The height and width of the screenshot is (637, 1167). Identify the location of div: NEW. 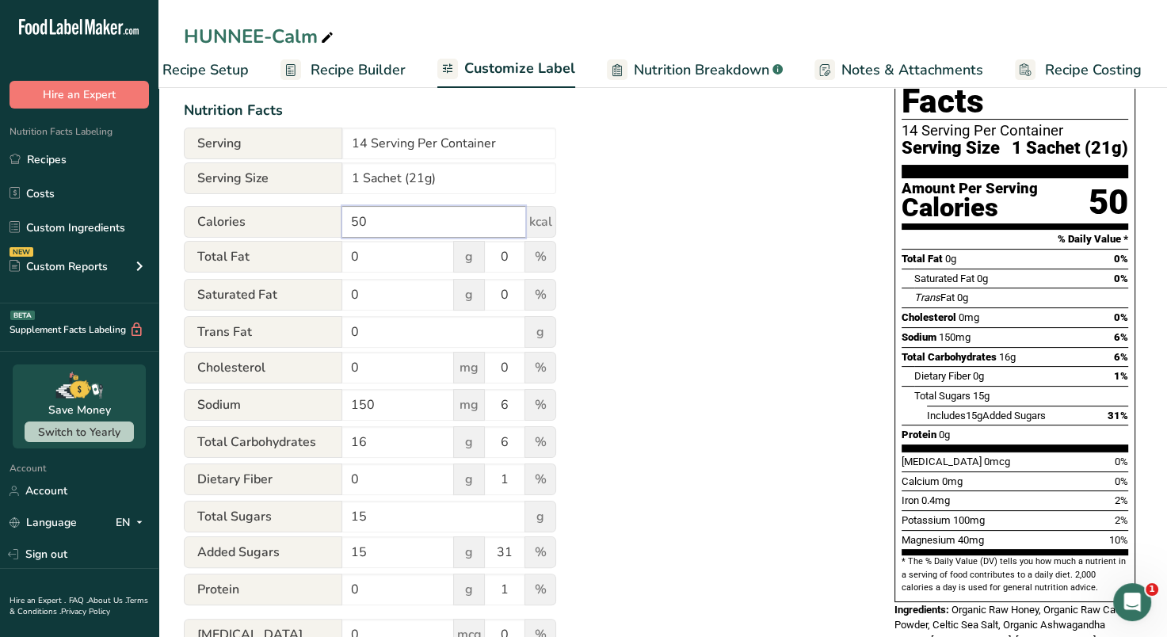
(21, 252).